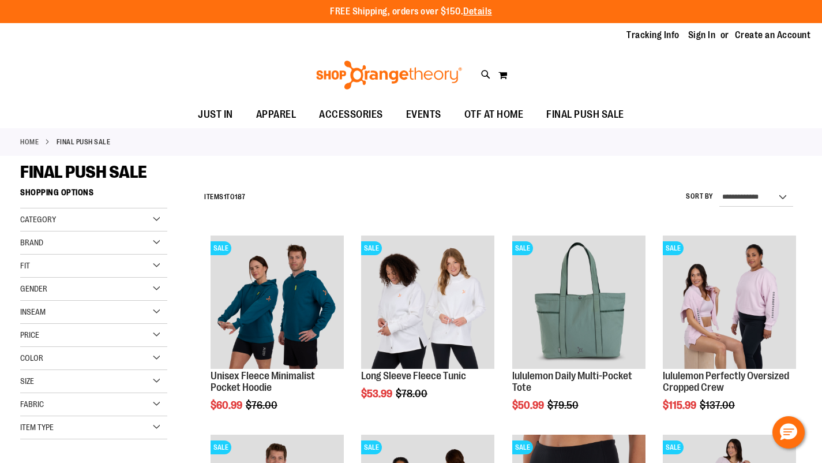 The image size is (822, 463). What do you see at coordinates (428, 302) in the screenshot?
I see `img: Product image for Fleece Long Sleeve` at bounding box center [428, 302].